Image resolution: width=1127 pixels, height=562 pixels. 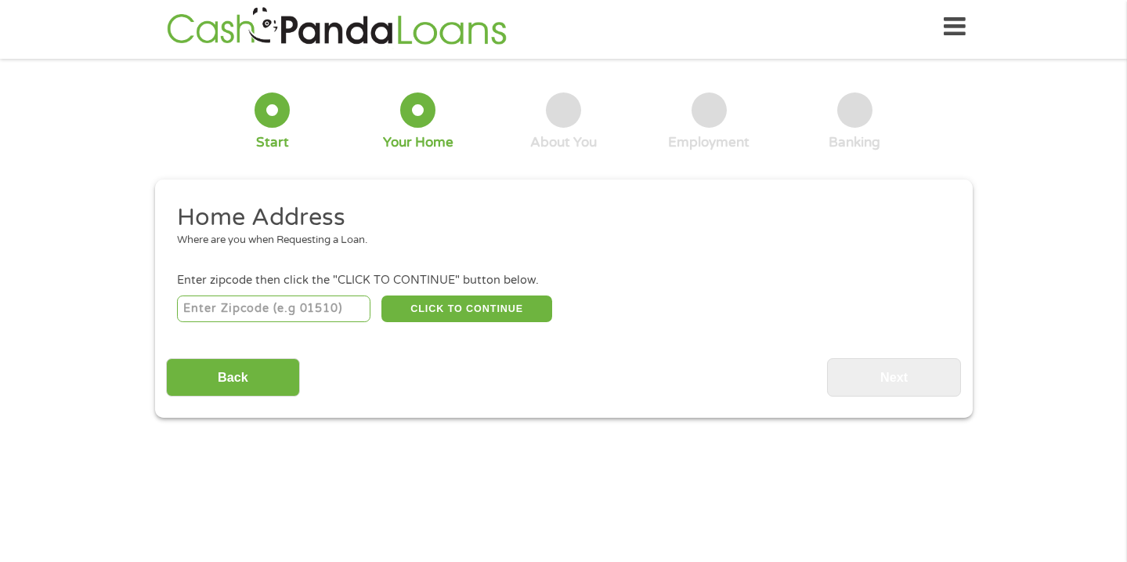 What do you see at coordinates (467, 309) in the screenshot?
I see `button: CLICK TO CONTINUE` at bounding box center [467, 309].